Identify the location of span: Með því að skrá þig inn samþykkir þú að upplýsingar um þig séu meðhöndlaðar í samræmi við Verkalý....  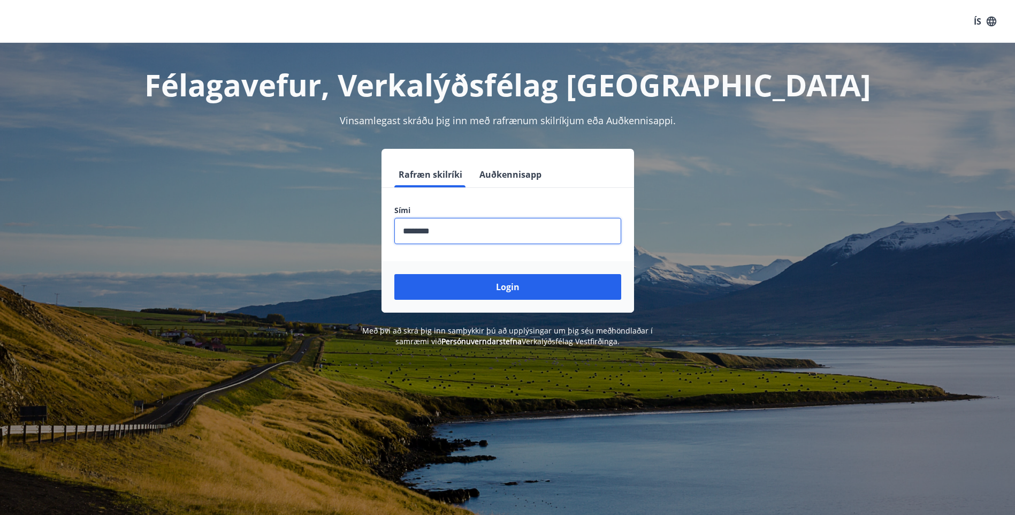
(507, 335).